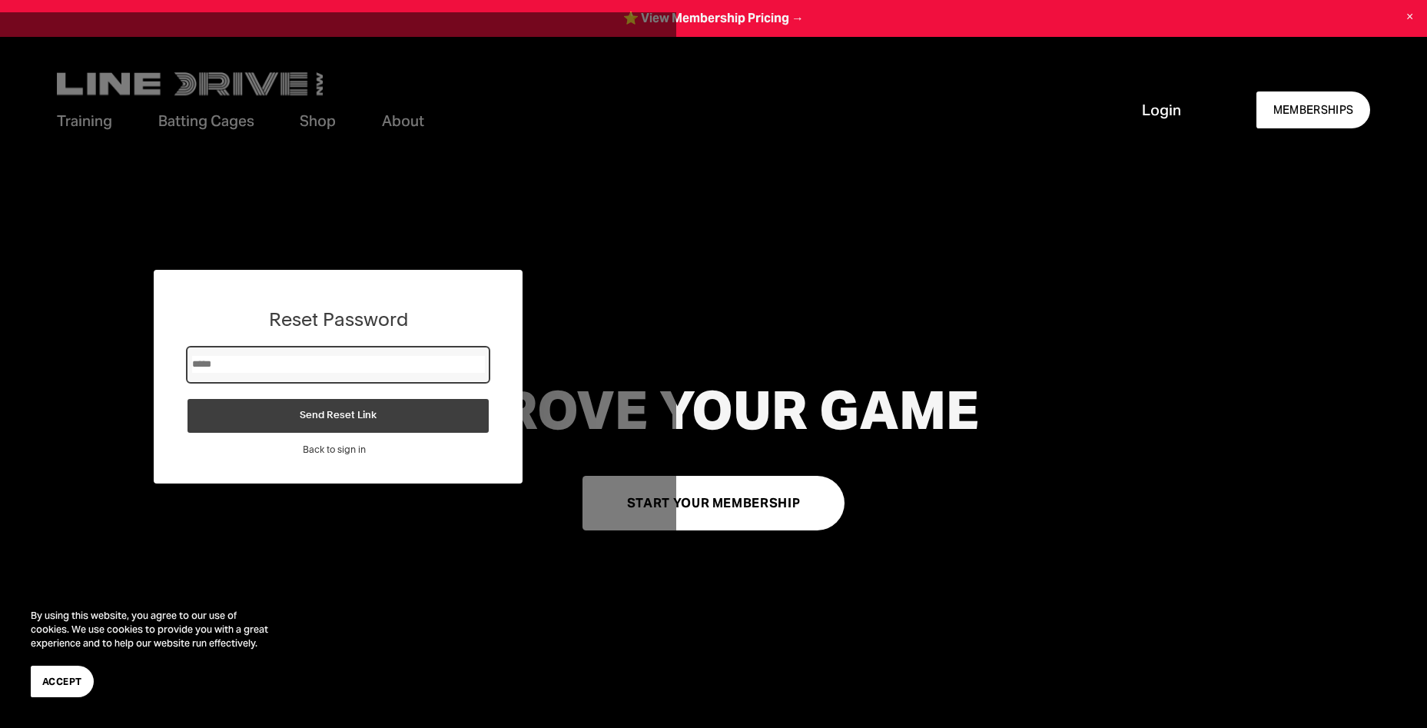 The image size is (1427, 728). I want to click on button: Accept, so click(62, 681).